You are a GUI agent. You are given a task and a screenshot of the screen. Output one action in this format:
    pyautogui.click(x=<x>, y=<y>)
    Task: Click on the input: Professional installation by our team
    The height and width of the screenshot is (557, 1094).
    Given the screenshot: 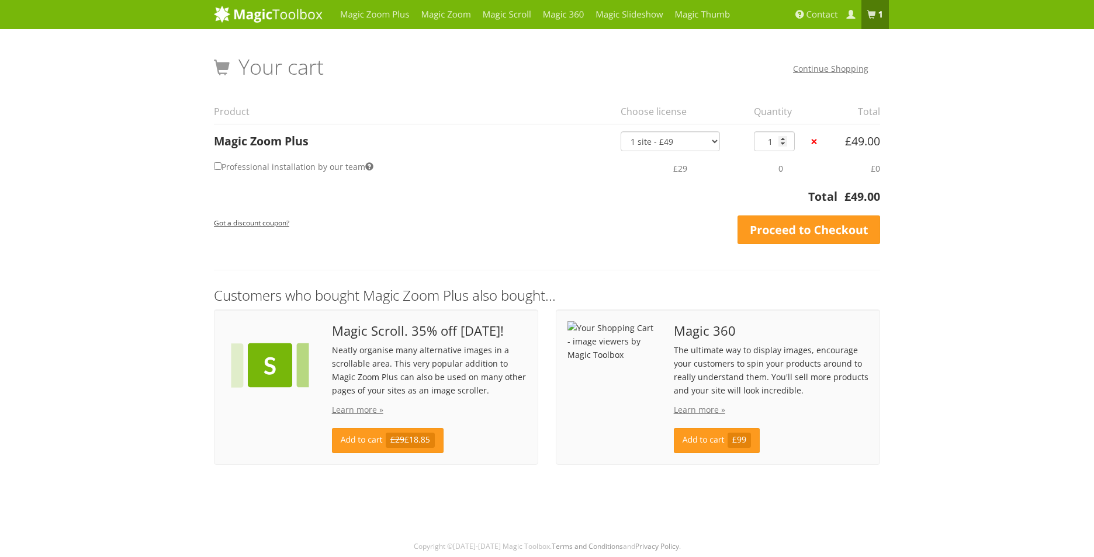 What is the action you would take?
    pyautogui.click(x=217, y=166)
    